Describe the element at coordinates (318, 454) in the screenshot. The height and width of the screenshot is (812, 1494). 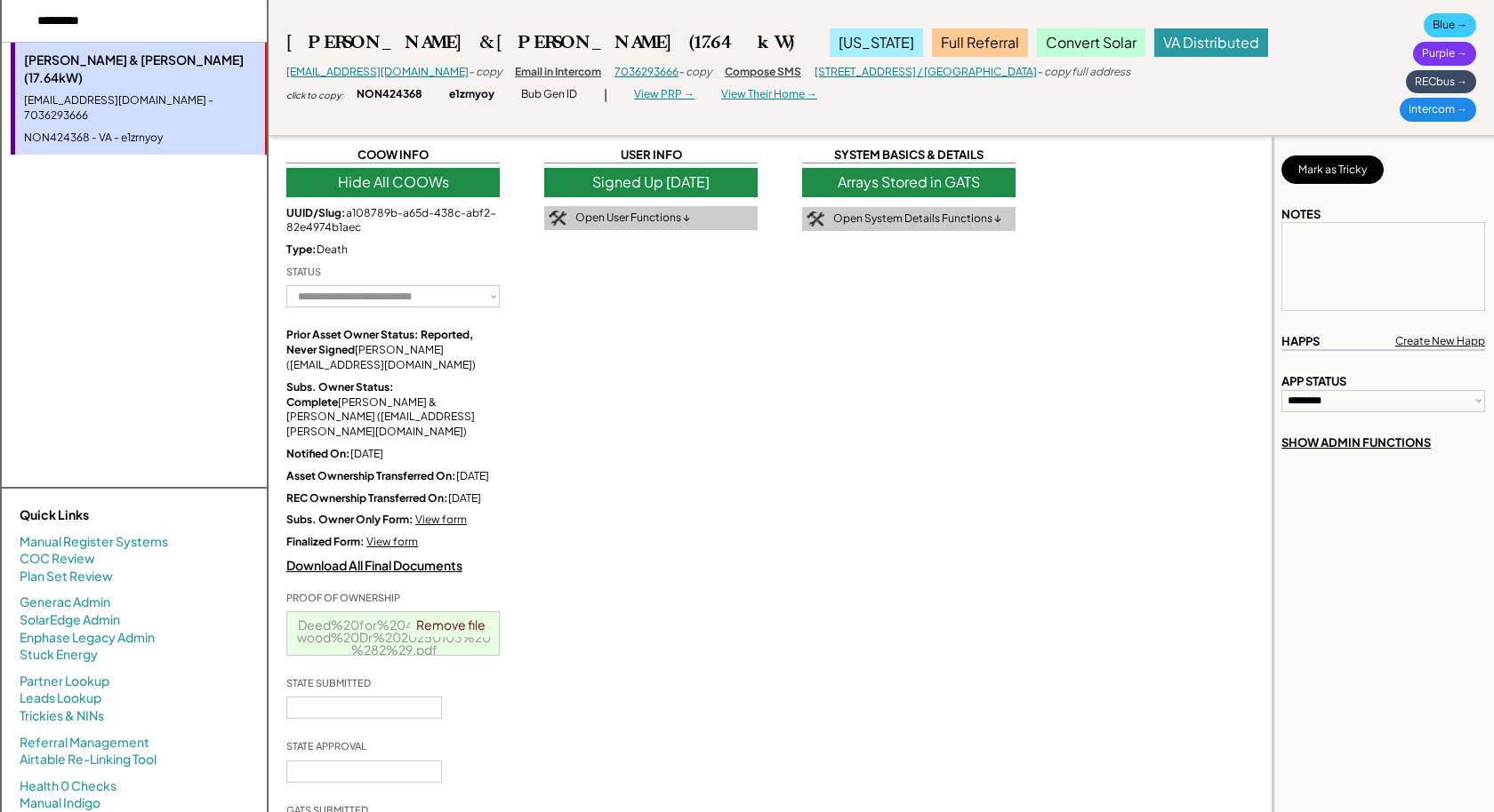
I see `strong: Notified On:` at that location.